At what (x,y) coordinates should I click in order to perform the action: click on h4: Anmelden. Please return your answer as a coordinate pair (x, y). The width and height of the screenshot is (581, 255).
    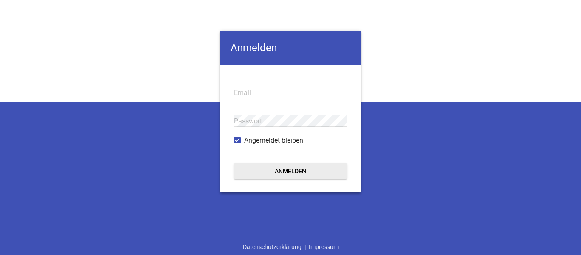
    Looking at the image, I should click on (290, 48).